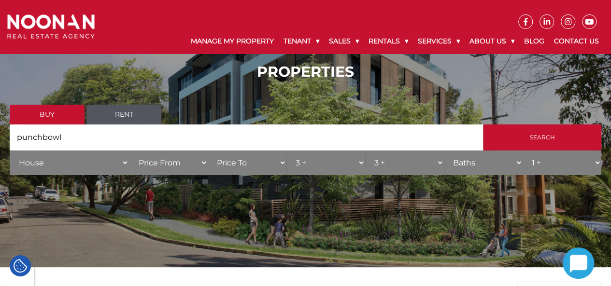 This screenshot has width=611, height=286. I want to click on a: Blog, so click(534, 41).